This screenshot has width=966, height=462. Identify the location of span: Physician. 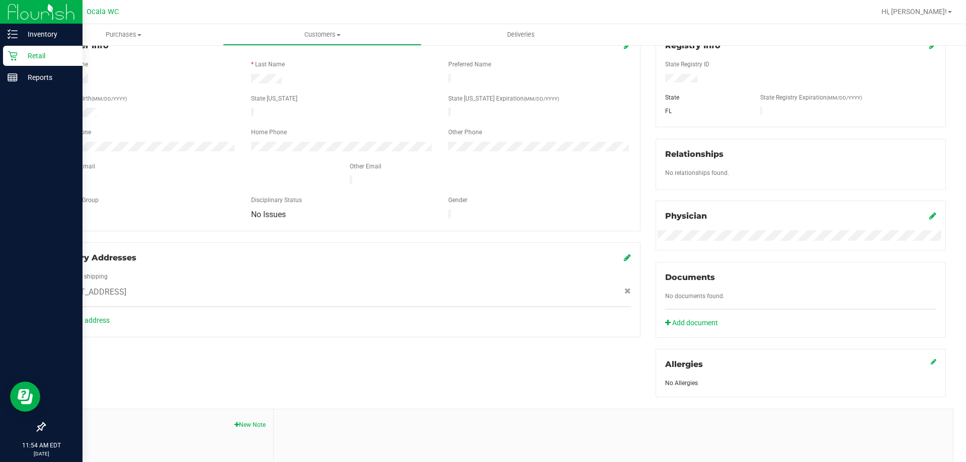
(686, 216).